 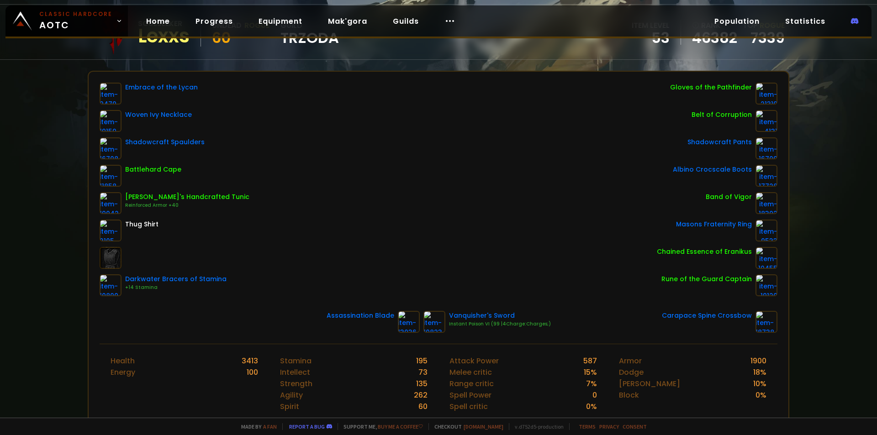 What do you see at coordinates (423, 372) in the screenshot?
I see `div: 73` at bounding box center [423, 372].